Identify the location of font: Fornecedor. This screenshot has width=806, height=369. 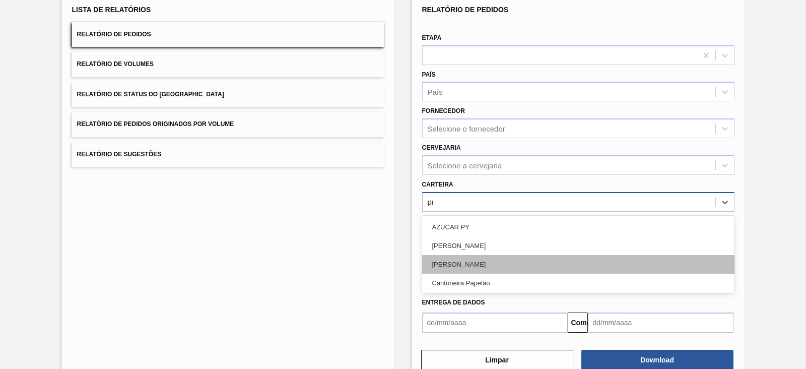
(443, 111).